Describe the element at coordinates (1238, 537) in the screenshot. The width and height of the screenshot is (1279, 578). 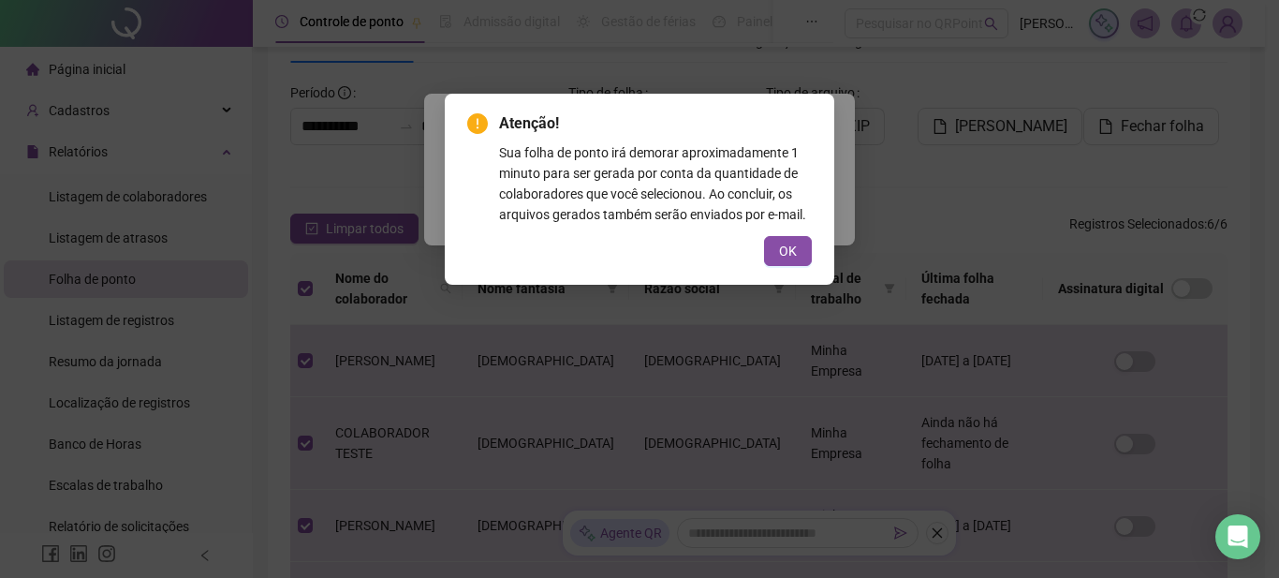
I see `div: Open Intercom Messenger` at that location.